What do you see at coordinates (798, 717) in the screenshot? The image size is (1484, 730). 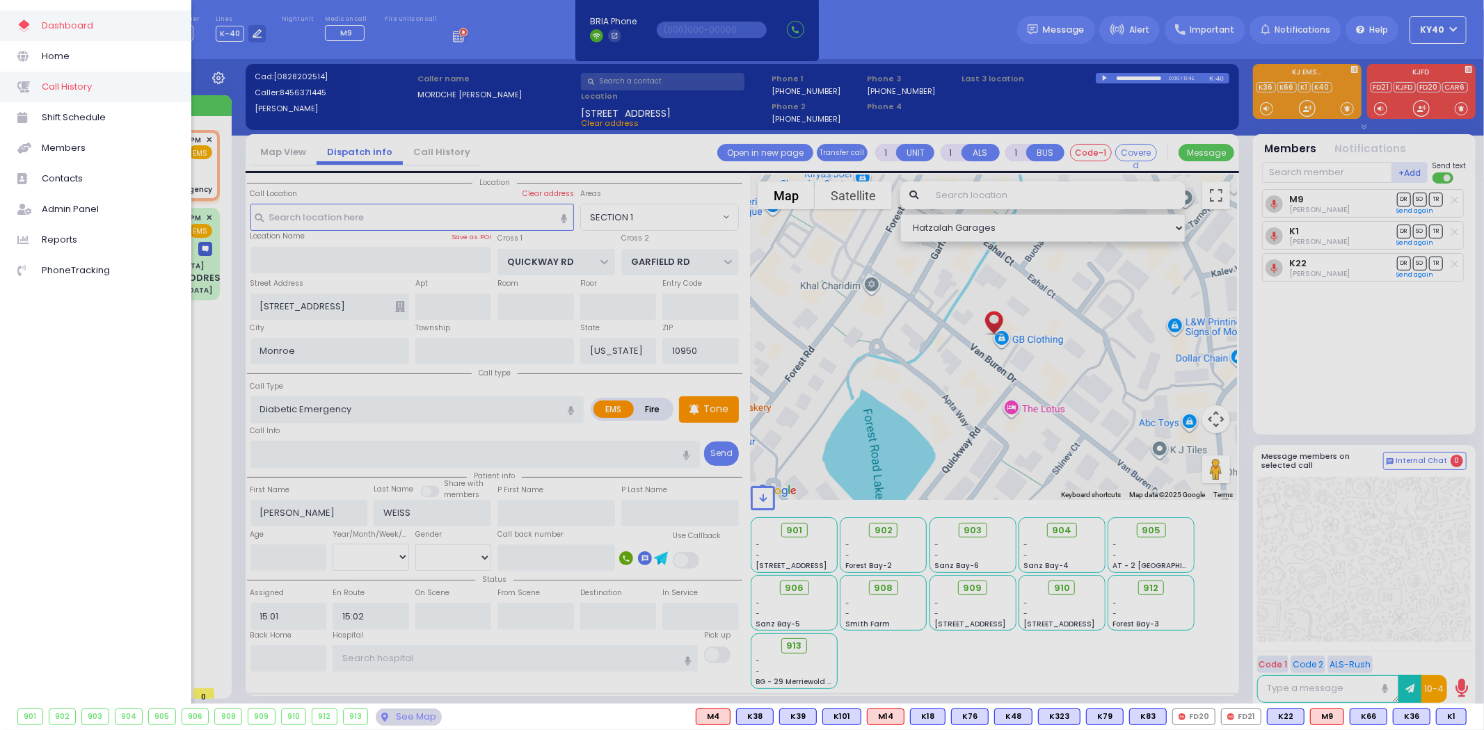 I see `div: K39` at bounding box center [798, 717].